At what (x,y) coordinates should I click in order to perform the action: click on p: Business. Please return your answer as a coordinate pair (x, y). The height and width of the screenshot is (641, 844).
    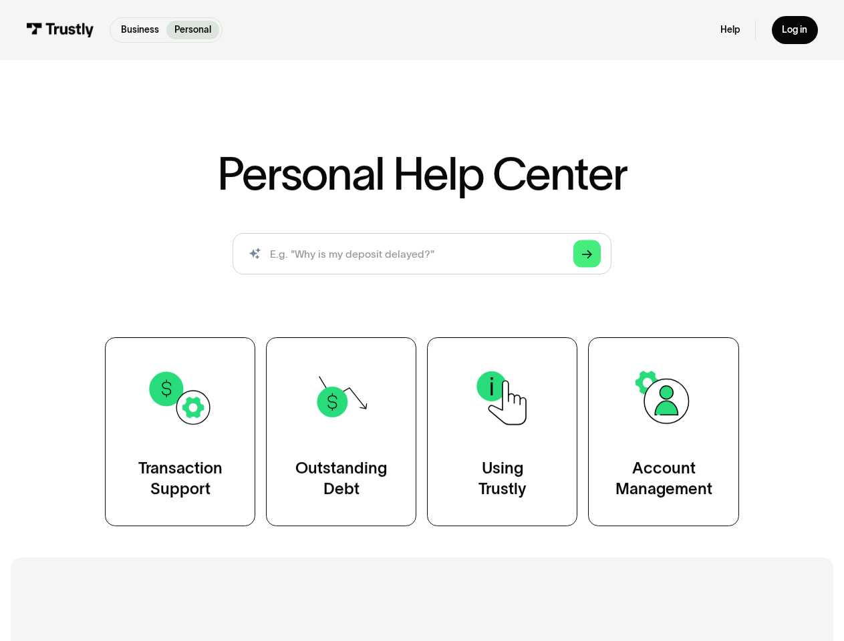
    Looking at the image, I should click on (140, 30).